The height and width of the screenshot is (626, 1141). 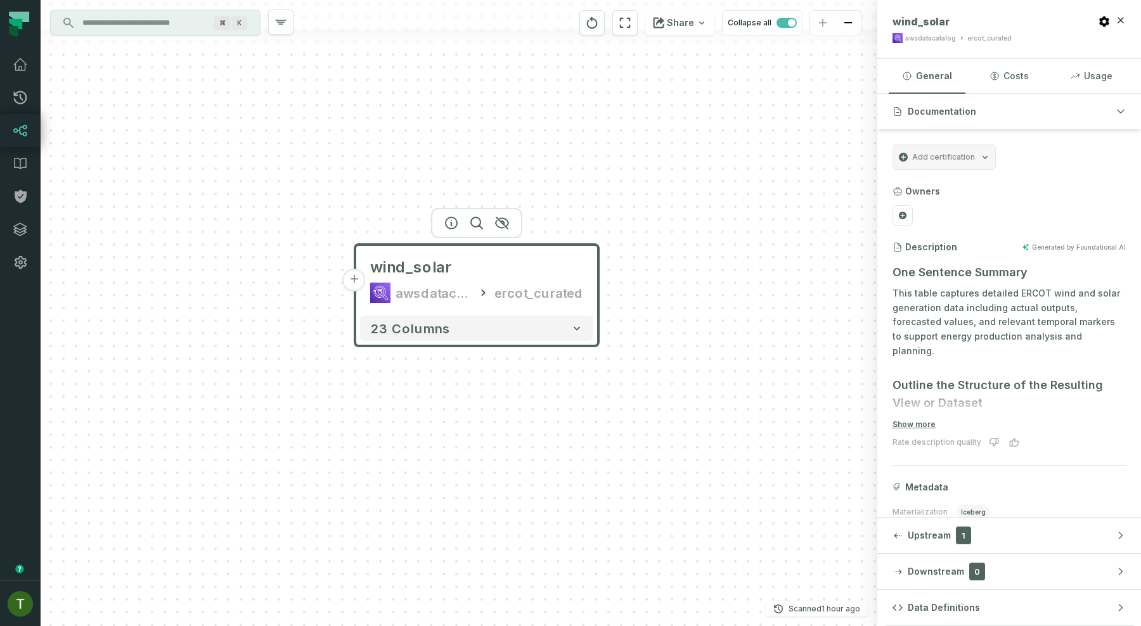 I want to click on p: Scanned, so click(x=824, y=609).